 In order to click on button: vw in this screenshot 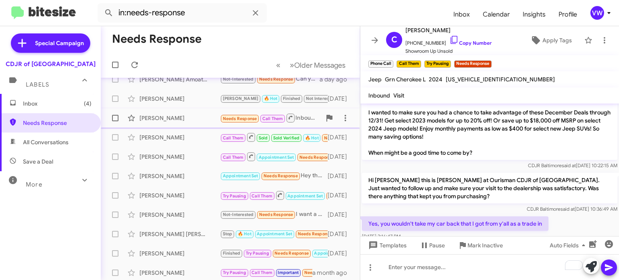, I will do `click(597, 13)`.